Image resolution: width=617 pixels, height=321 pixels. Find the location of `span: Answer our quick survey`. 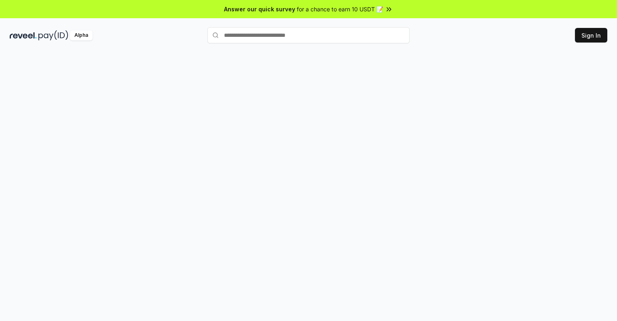

span: Answer our quick survey is located at coordinates (260, 9).